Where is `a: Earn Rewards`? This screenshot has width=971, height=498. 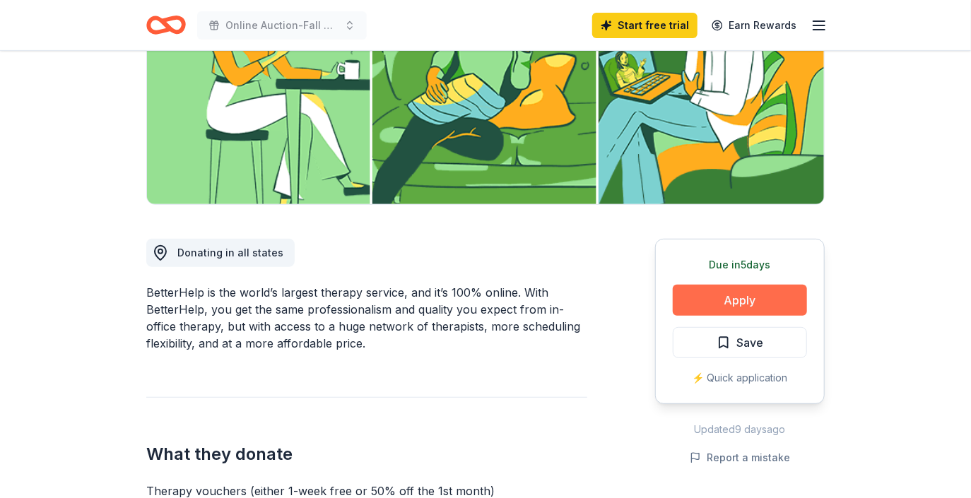 a: Earn Rewards is located at coordinates (754, 25).